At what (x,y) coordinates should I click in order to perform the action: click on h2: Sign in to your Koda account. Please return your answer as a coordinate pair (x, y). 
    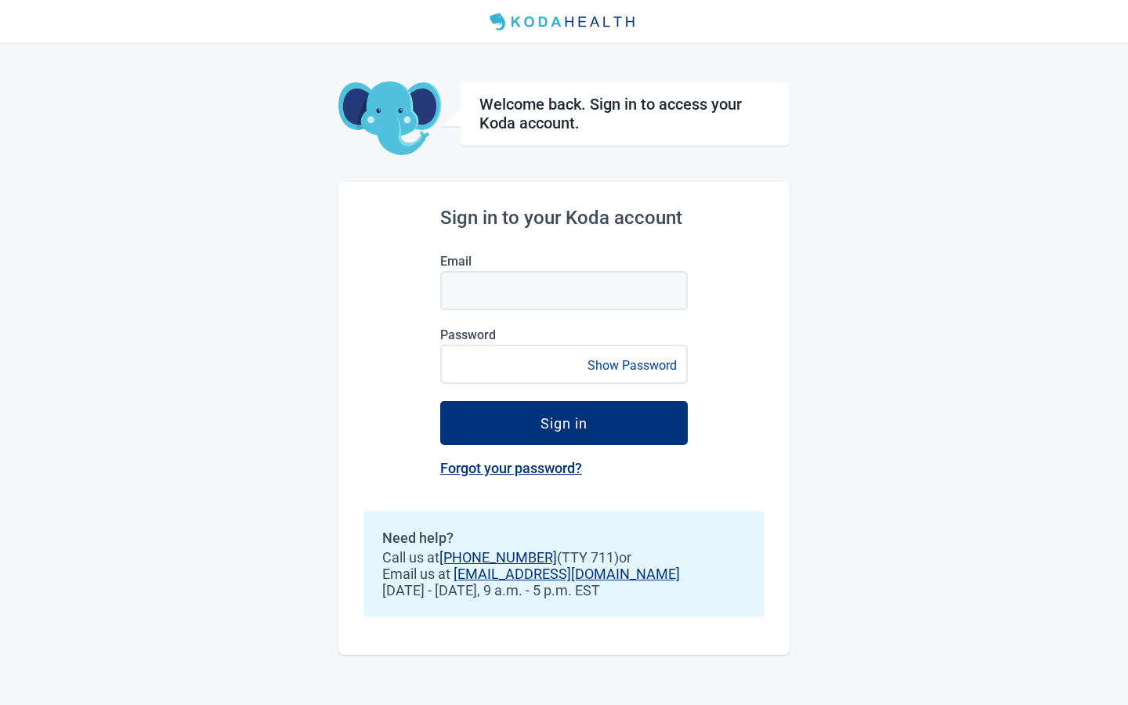
    Looking at the image, I should click on (564, 218).